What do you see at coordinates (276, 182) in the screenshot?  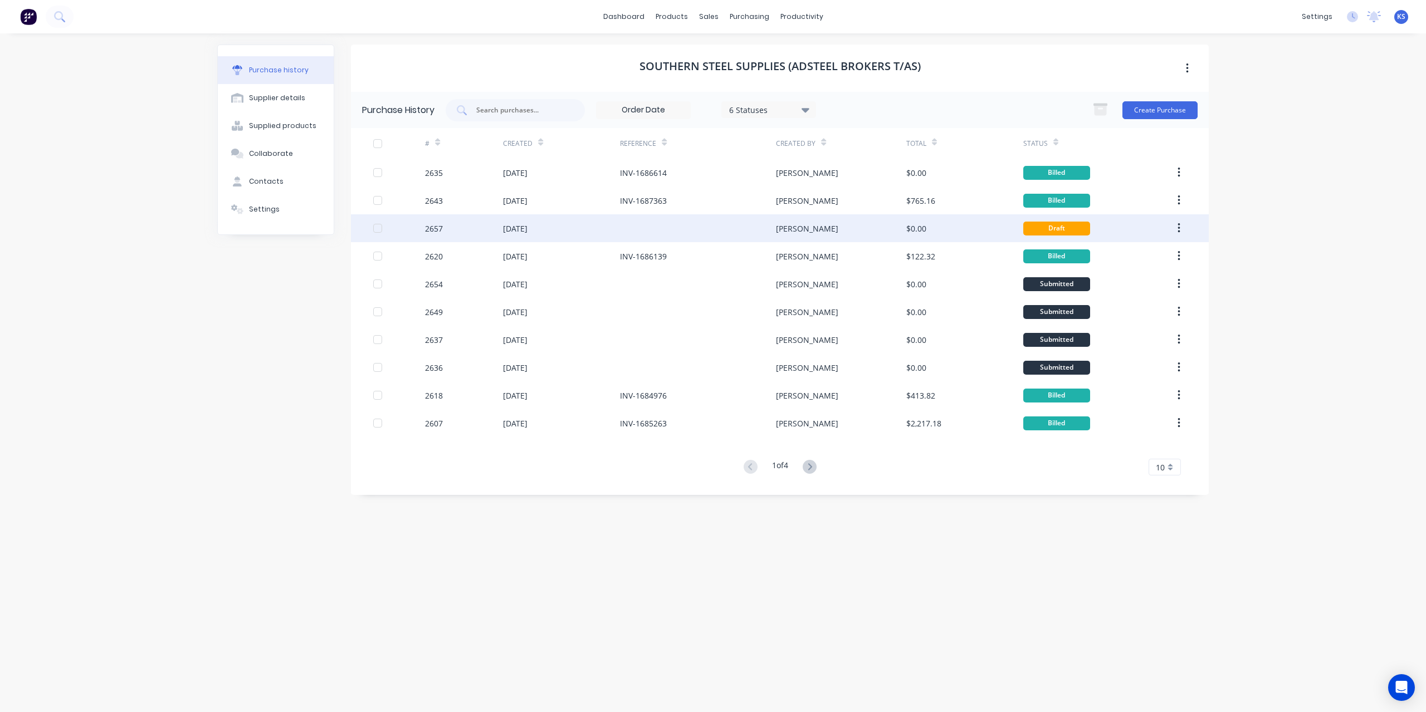 I see `button: Contacts` at bounding box center [276, 182].